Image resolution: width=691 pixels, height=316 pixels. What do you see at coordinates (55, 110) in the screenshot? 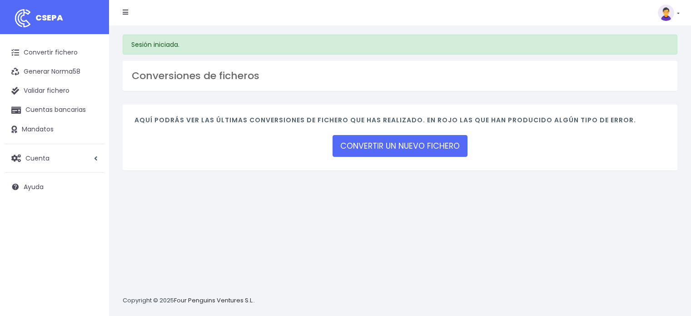
I see `a: Cuentas bancarias` at bounding box center [55, 110].